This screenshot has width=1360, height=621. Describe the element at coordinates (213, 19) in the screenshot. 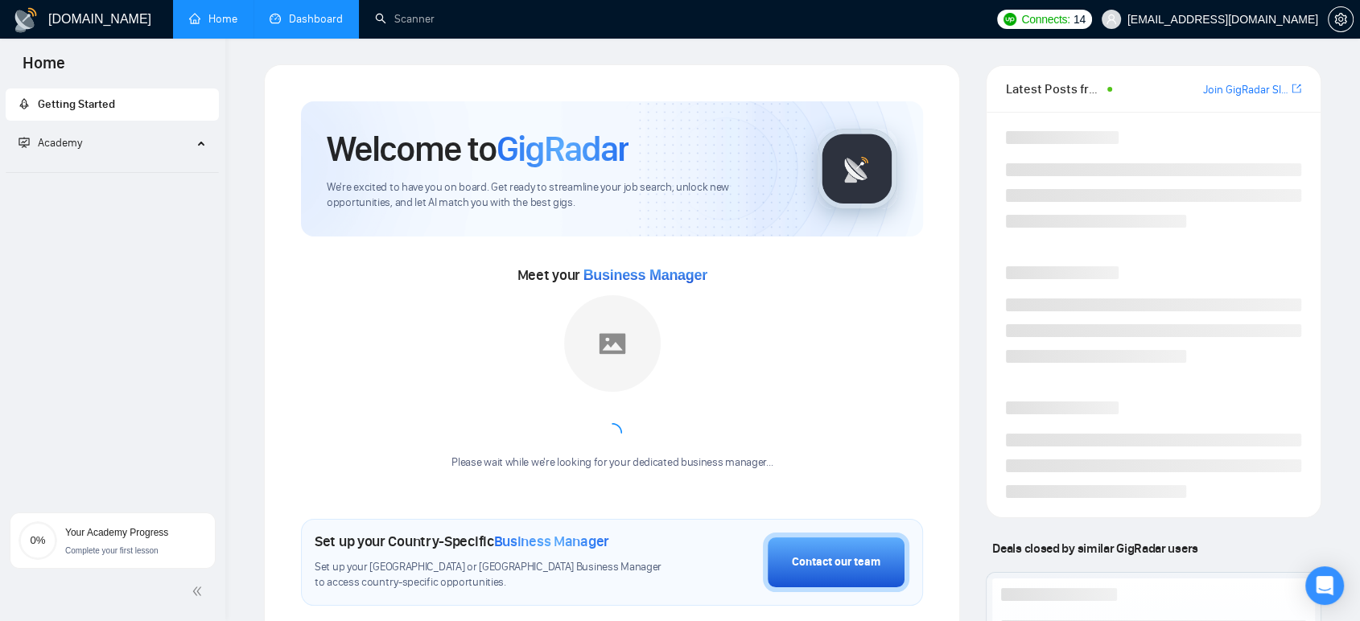

I see `a: homeHome` at that location.